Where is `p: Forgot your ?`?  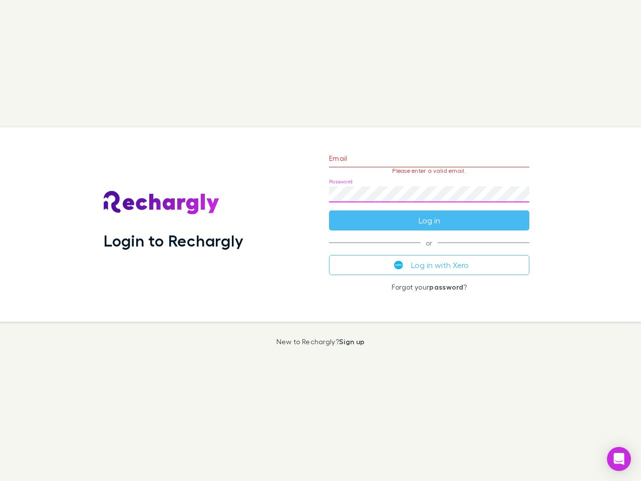 p: Forgot your ? is located at coordinates (429, 287).